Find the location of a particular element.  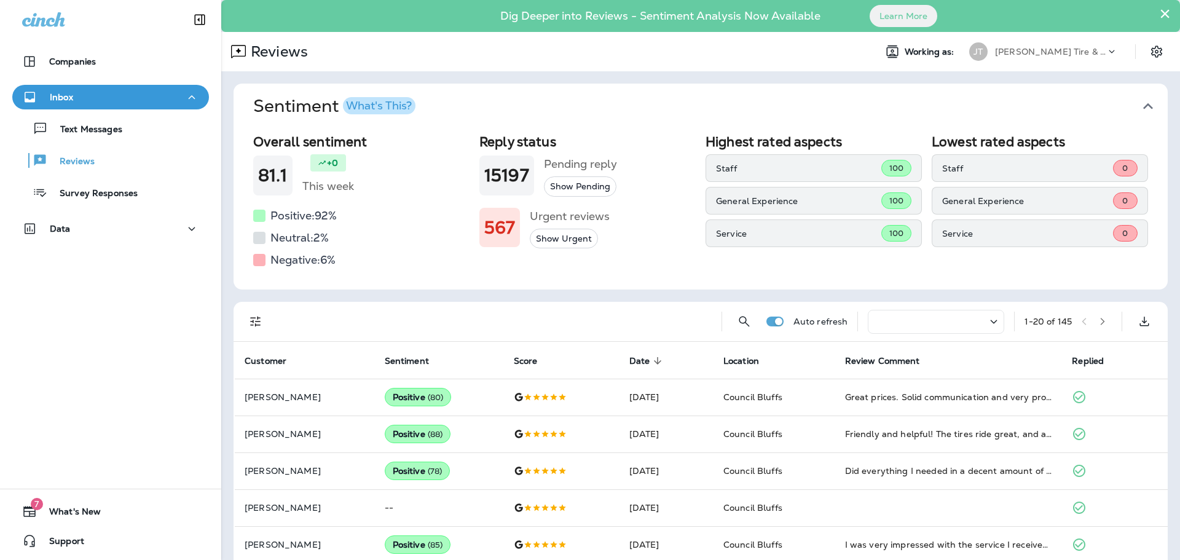

div: Friendly and helpful! The tires ride great, and at a great price!..👍 is located at coordinates (949, 434).